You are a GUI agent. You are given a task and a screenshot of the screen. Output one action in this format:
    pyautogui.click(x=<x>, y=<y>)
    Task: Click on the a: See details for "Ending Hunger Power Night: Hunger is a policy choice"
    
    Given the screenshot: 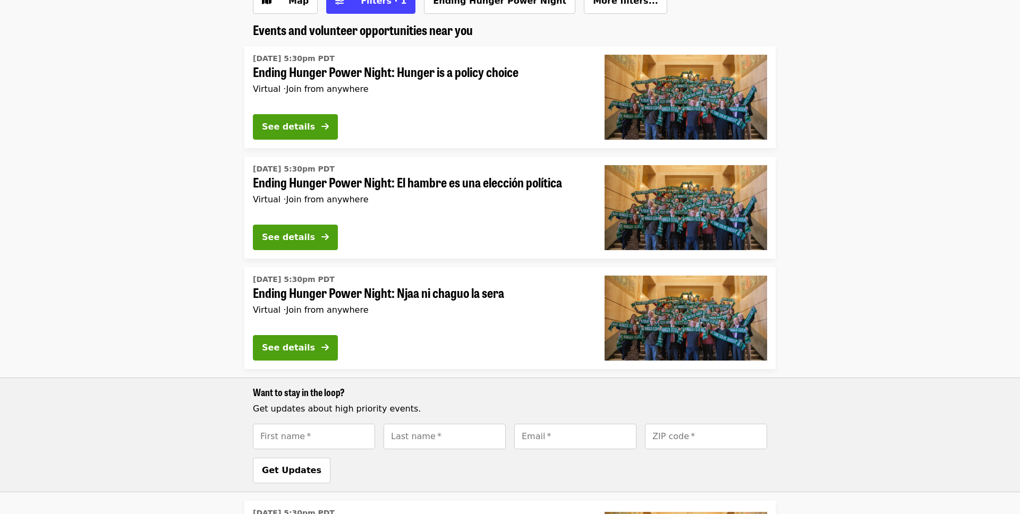 What is the action you would take?
    pyautogui.click(x=510, y=97)
    